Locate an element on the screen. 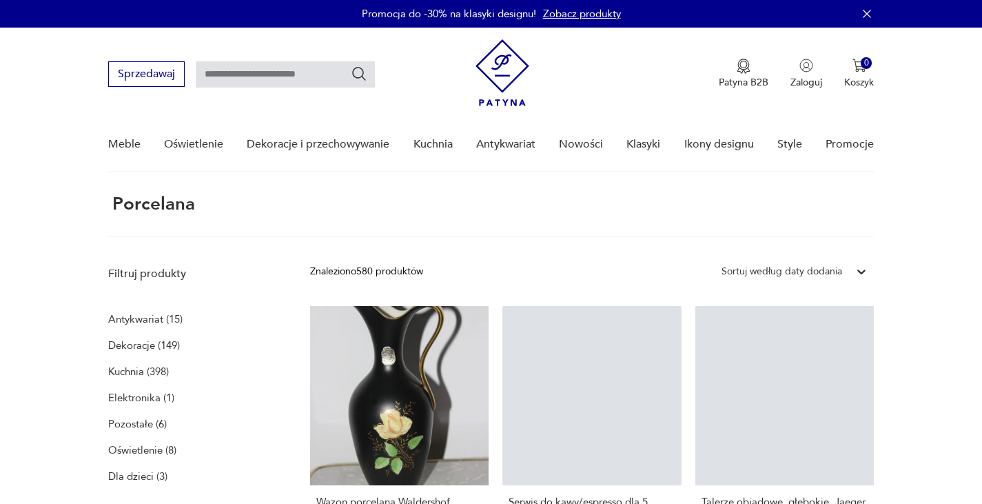 The width and height of the screenshot is (982, 504). button: Zaloguj is located at coordinates (806, 74).